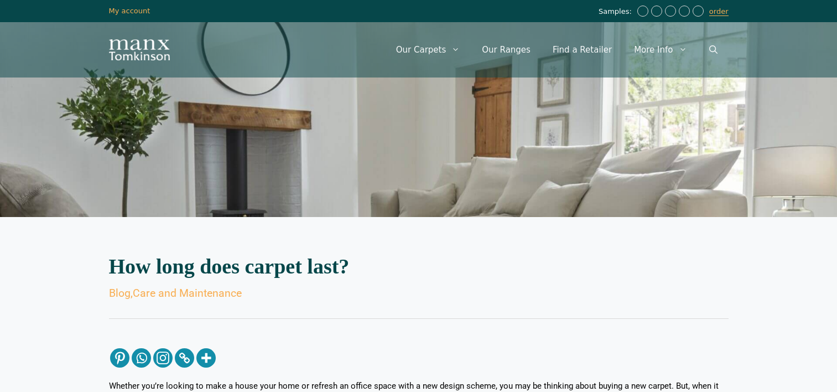 Image resolution: width=837 pixels, height=392 pixels. Describe the element at coordinates (713, 50) in the screenshot. I see `a: Open Search Bar` at that location.